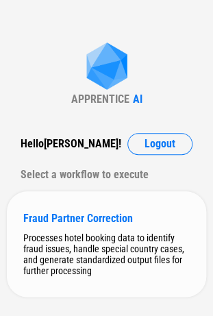 The height and width of the screenshot is (316, 213). Describe the element at coordinates (106, 254) in the screenshot. I see `div: Processes hotel booking data to identify fraud issues, handle special country cases, and generate...` at that location.